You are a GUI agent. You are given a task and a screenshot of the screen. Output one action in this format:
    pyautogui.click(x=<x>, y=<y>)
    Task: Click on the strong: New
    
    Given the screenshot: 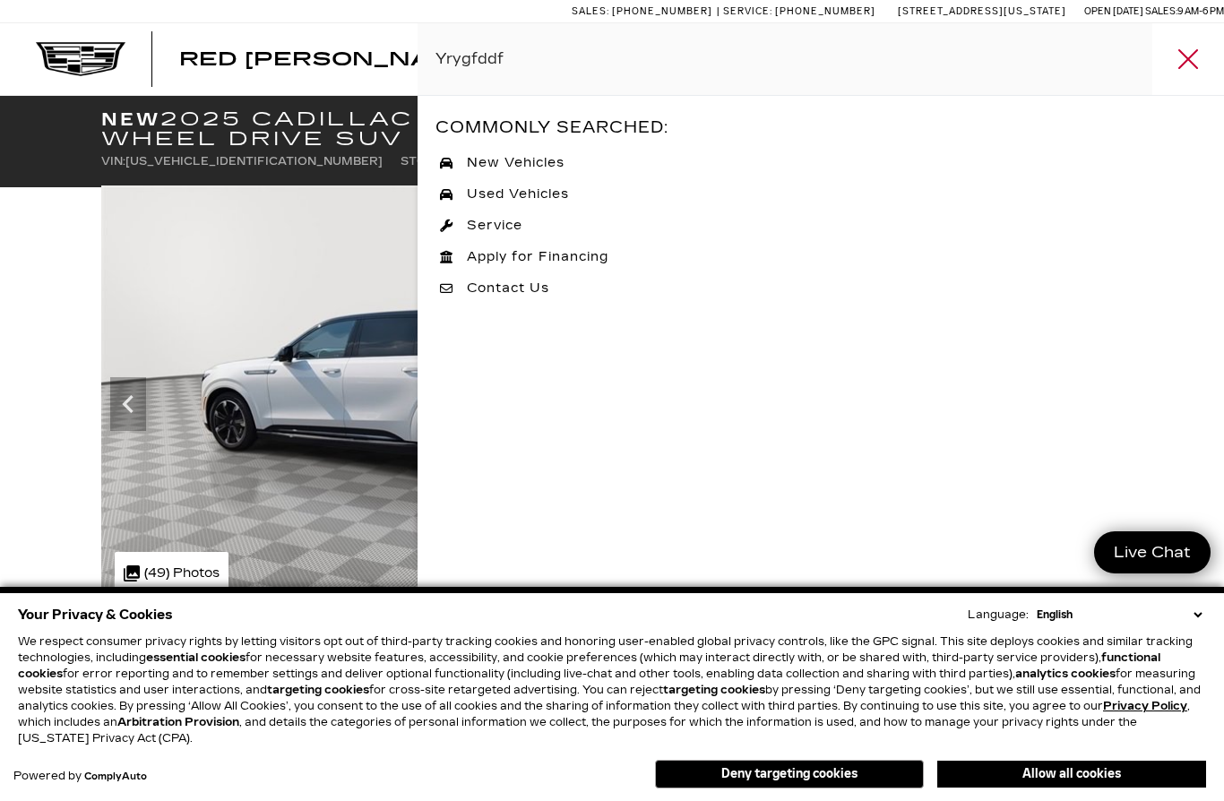 What is the action you would take?
    pyautogui.click(x=131, y=119)
    